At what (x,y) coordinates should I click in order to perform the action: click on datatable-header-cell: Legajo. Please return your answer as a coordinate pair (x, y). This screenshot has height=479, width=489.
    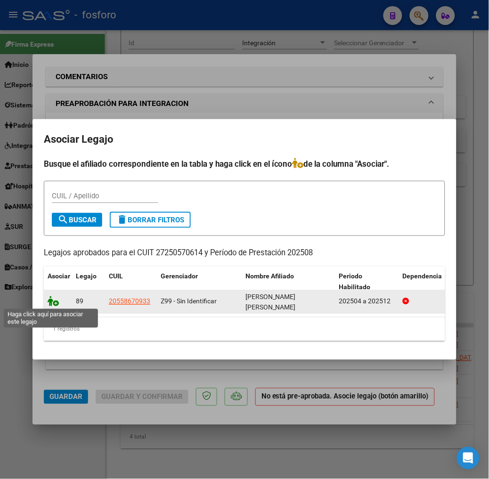
    Looking at the image, I should click on (89, 282).